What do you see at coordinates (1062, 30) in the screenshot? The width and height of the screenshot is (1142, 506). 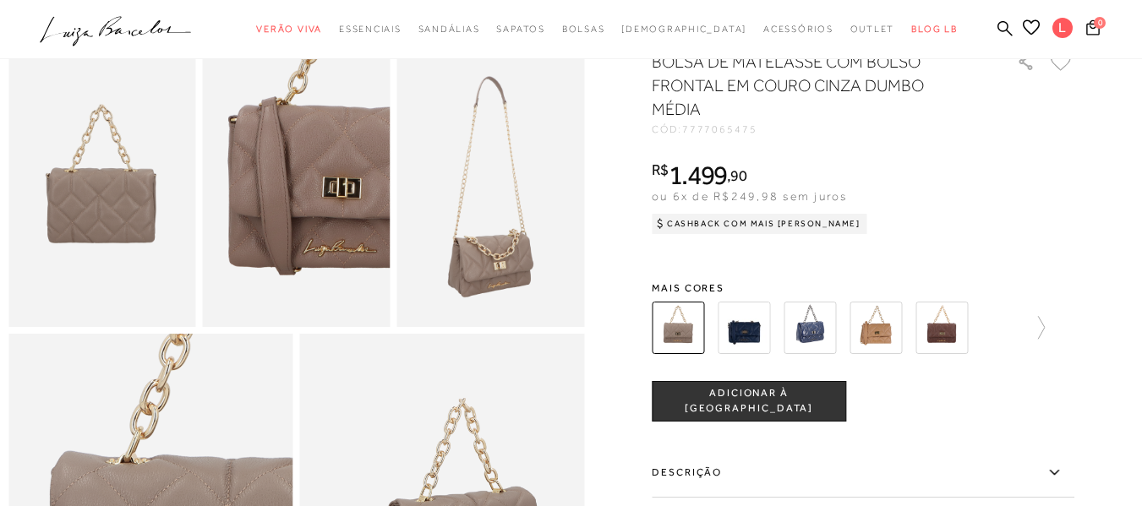 I see `button: L` at bounding box center [1062, 30].